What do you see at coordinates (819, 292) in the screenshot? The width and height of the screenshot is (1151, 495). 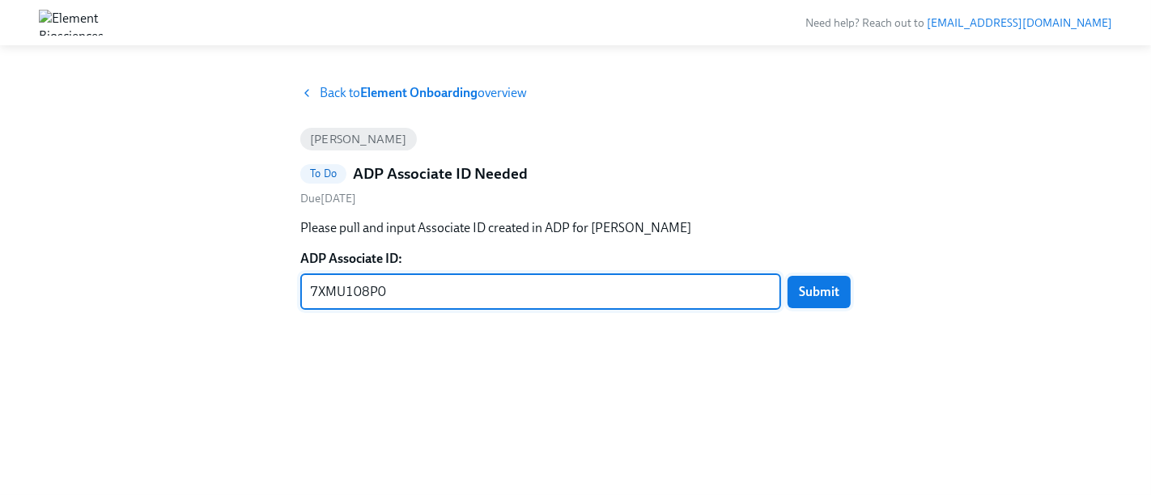 I see `button: Submit` at bounding box center [819, 292].